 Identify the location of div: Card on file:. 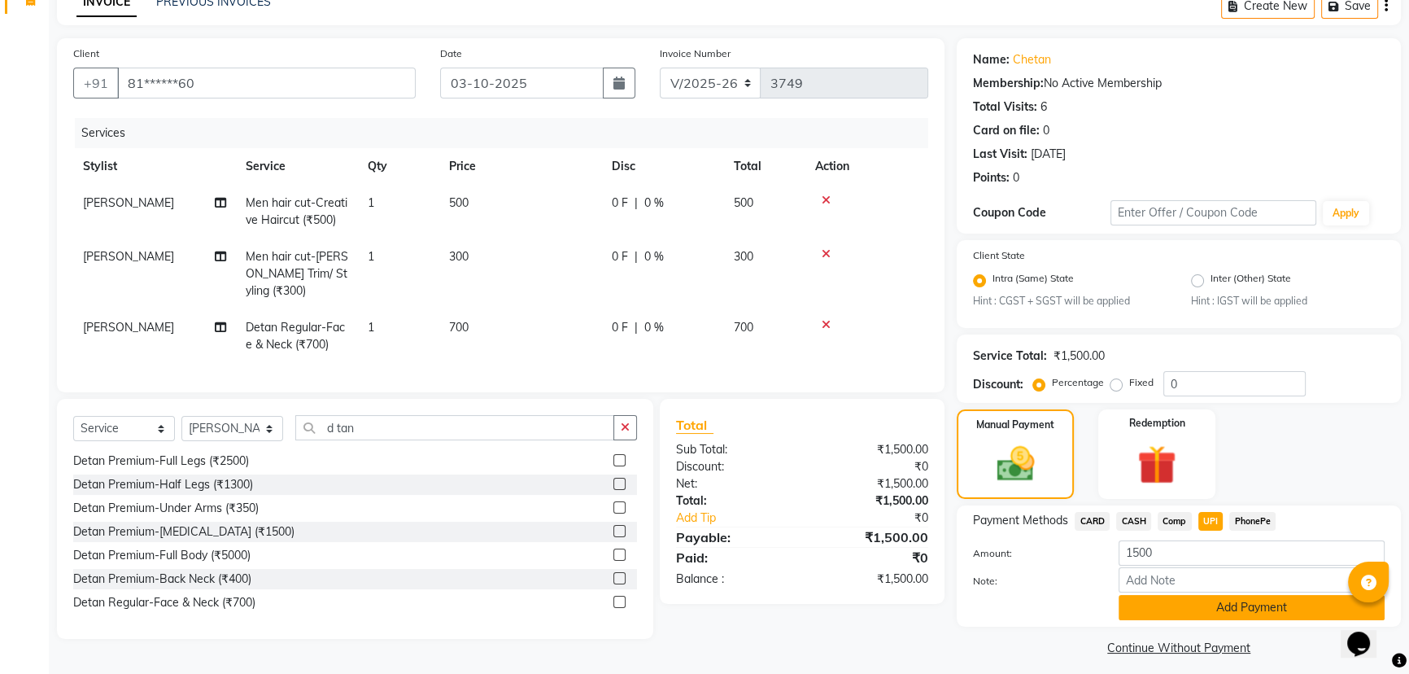
(1006, 130).